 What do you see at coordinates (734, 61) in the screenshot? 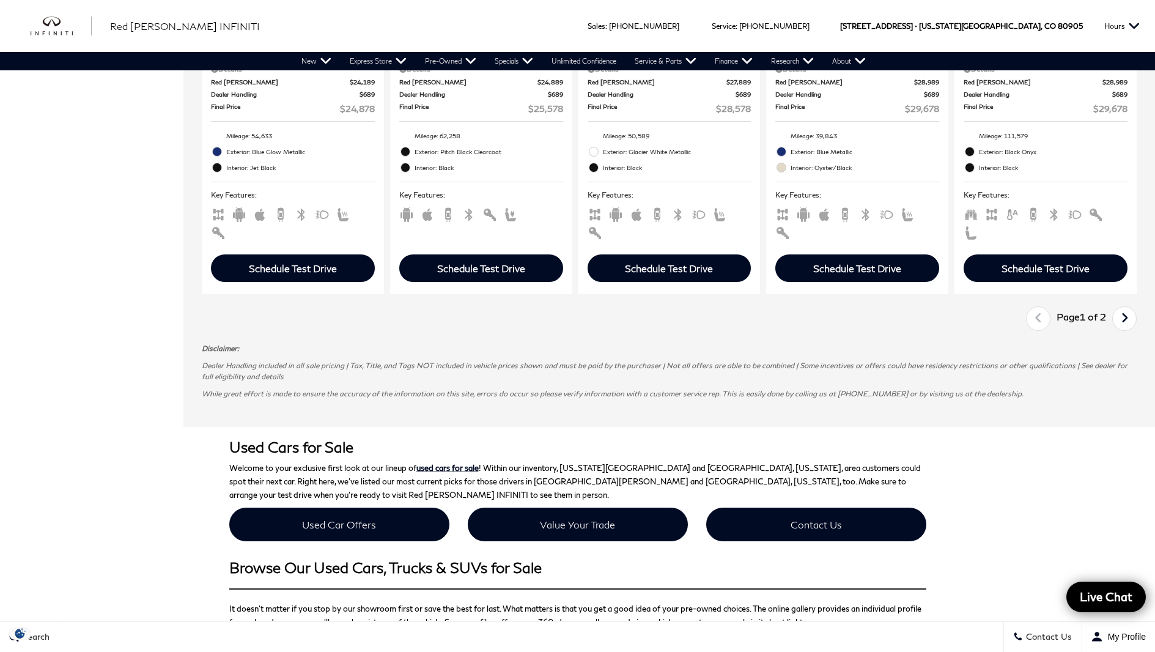
I see `a: Finance` at bounding box center [734, 61].